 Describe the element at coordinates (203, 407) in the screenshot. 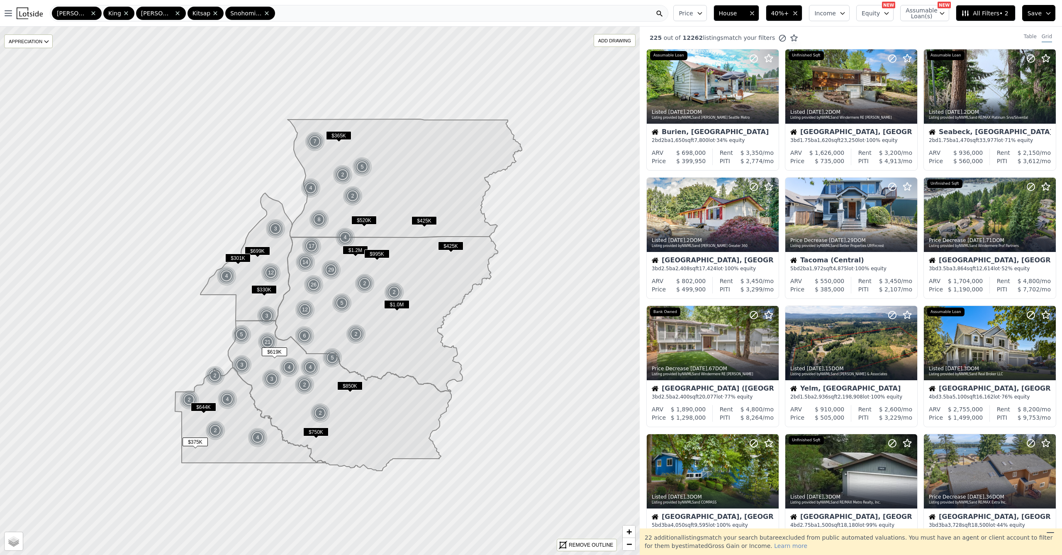

I see `span: $644K` at that location.